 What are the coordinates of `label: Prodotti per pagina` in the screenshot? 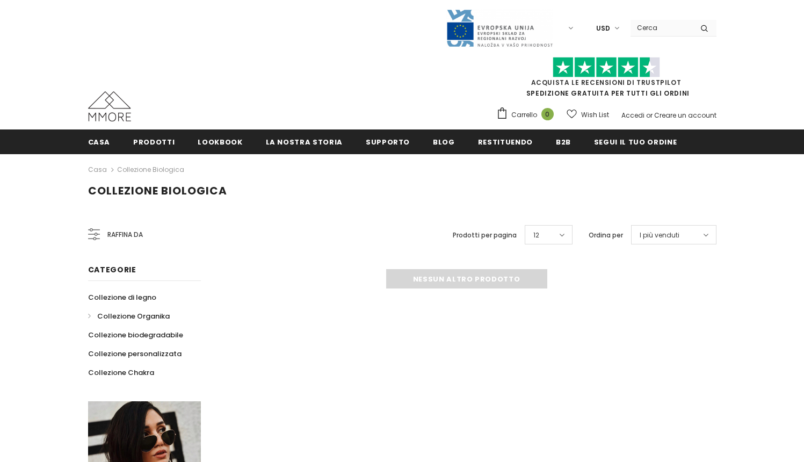 It's located at (484, 235).